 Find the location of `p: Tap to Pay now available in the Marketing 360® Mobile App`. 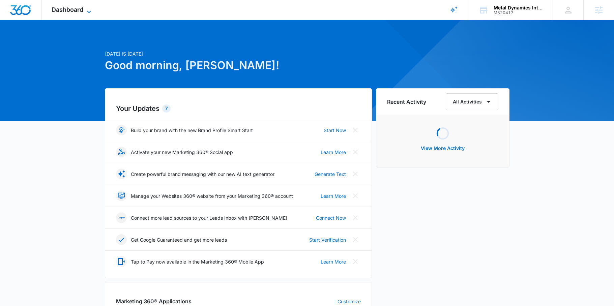

p: Tap to Pay now available in the Marketing 360® Mobile App is located at coordinates (197, 262).